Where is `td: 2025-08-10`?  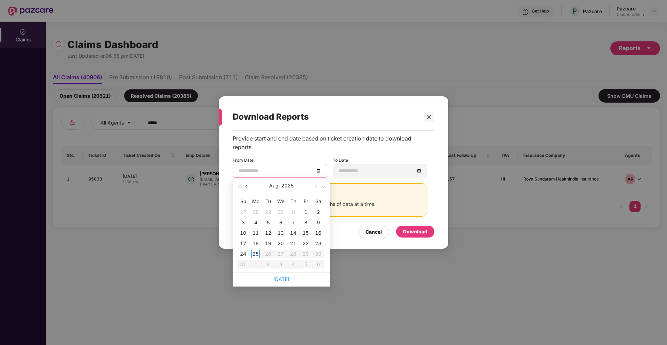 td: 2025-08-10 is located at coordinates (243, 233).